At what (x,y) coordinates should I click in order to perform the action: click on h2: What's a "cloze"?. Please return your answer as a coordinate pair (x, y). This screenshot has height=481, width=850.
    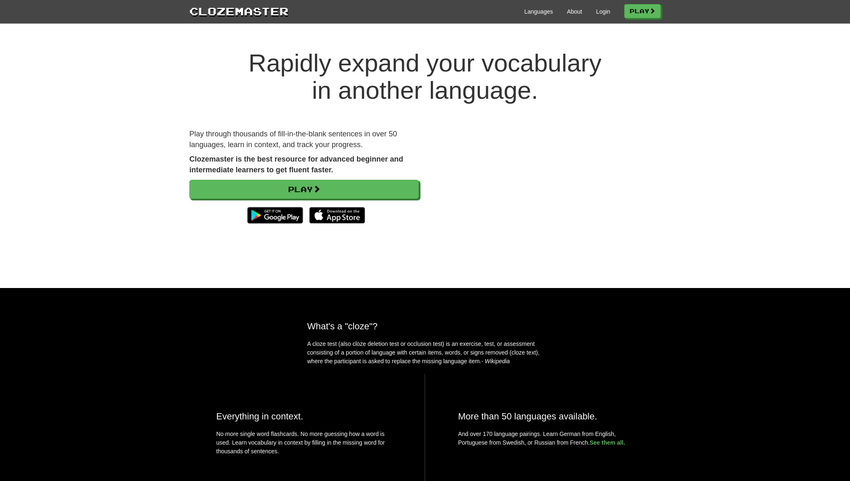
    Looking at the image, I should click on (425, 326).